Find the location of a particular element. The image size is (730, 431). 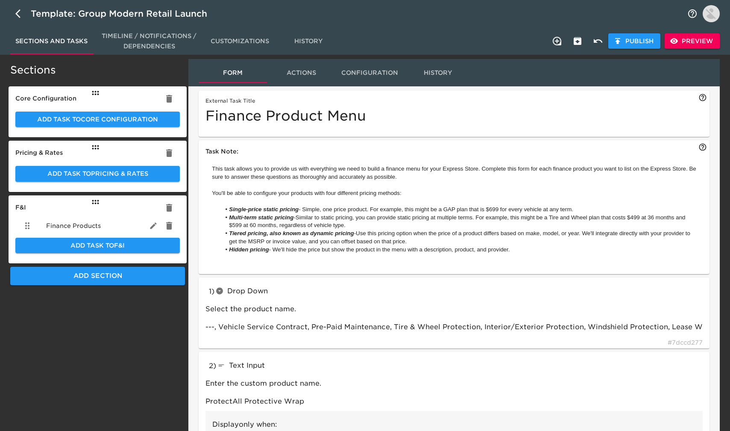

span: Form is located at coordinates (233, 73).